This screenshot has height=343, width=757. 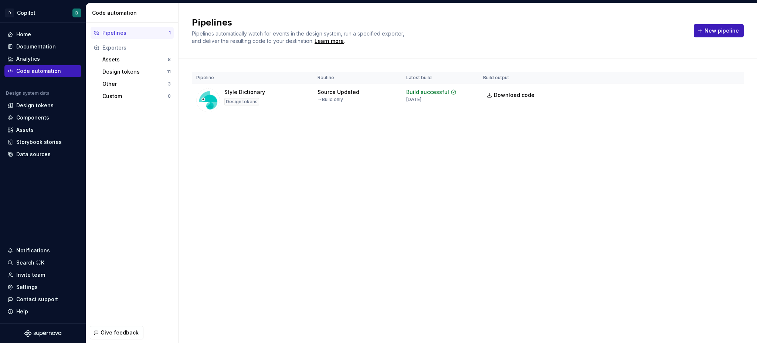 What do you see at coordinates (43, 333) in the screenshot?
I see `svg: Supernova Logo` at bounding box center [43, 333].